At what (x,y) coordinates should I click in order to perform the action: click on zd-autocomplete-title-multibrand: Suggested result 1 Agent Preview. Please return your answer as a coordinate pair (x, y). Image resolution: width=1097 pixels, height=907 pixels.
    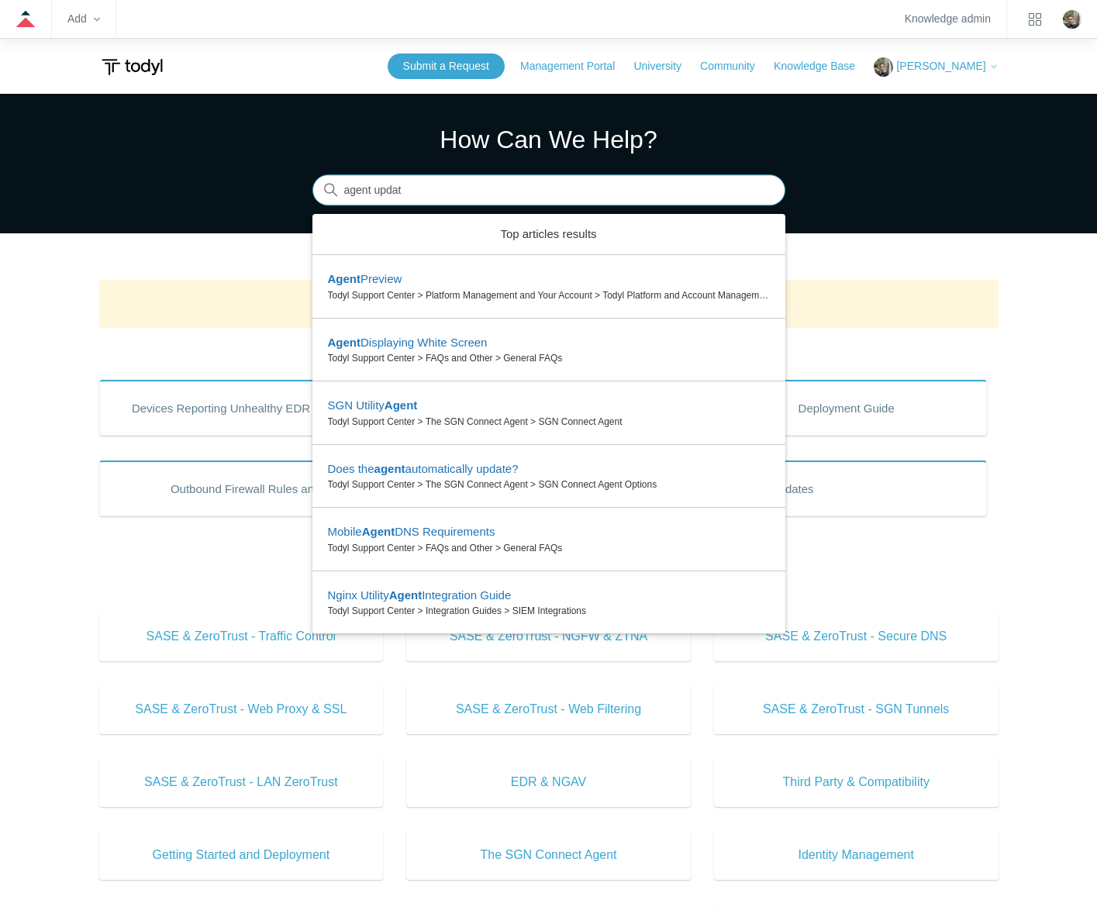
    Looking at the image, I should click on (365, 280).